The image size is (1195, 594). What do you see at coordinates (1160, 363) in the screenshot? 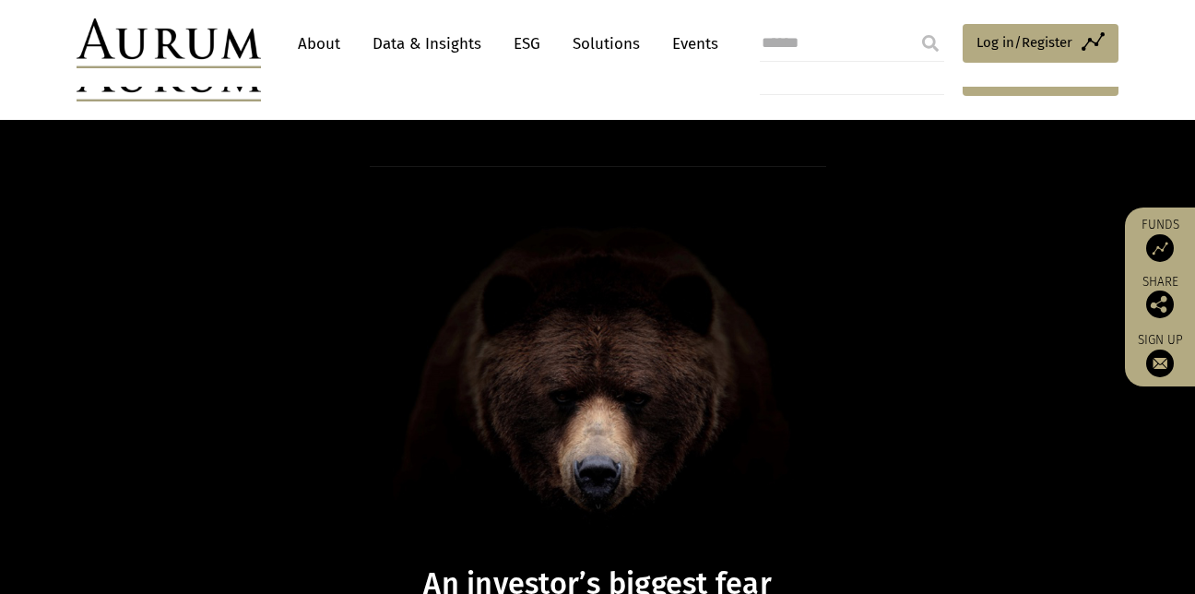
I see `img: Sign up to our newsletter` at bounding box center [1160, 363].